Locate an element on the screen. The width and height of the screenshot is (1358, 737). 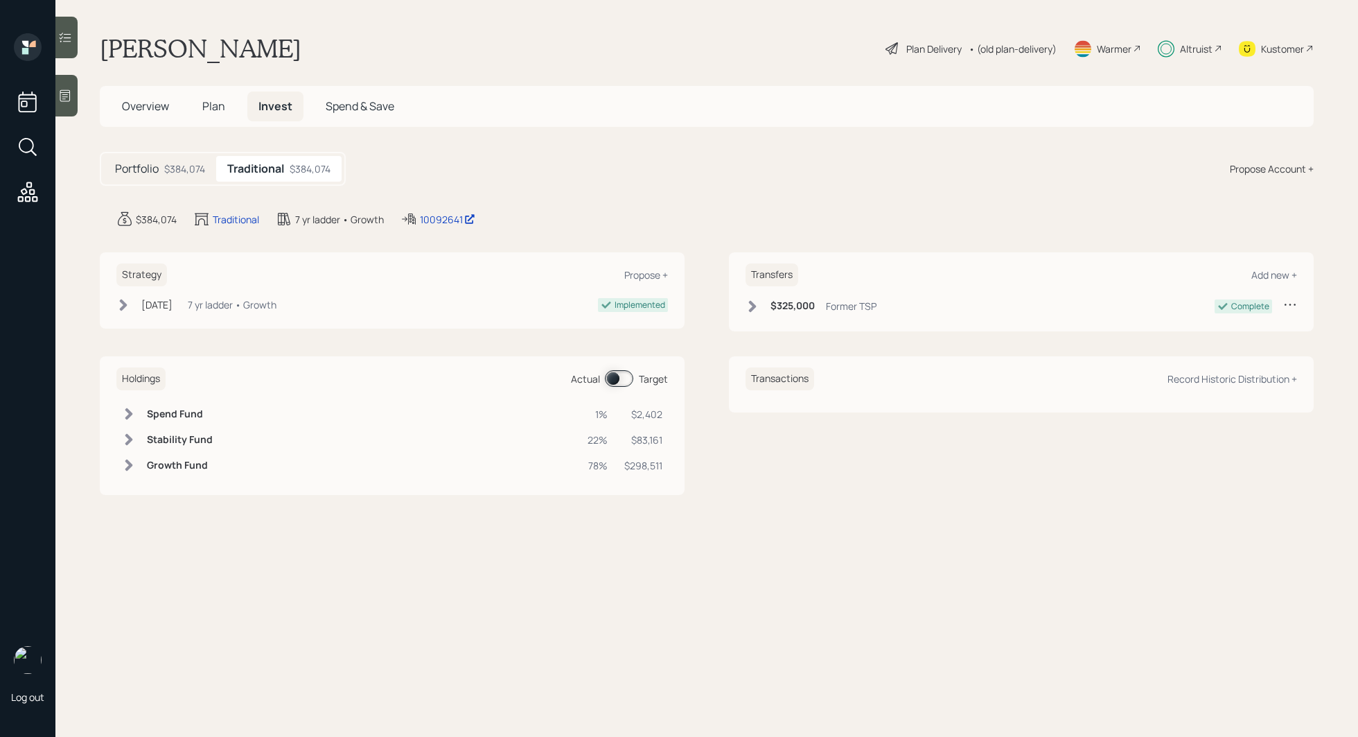
div: Propose Account + is located at coordinates (1271, 168).